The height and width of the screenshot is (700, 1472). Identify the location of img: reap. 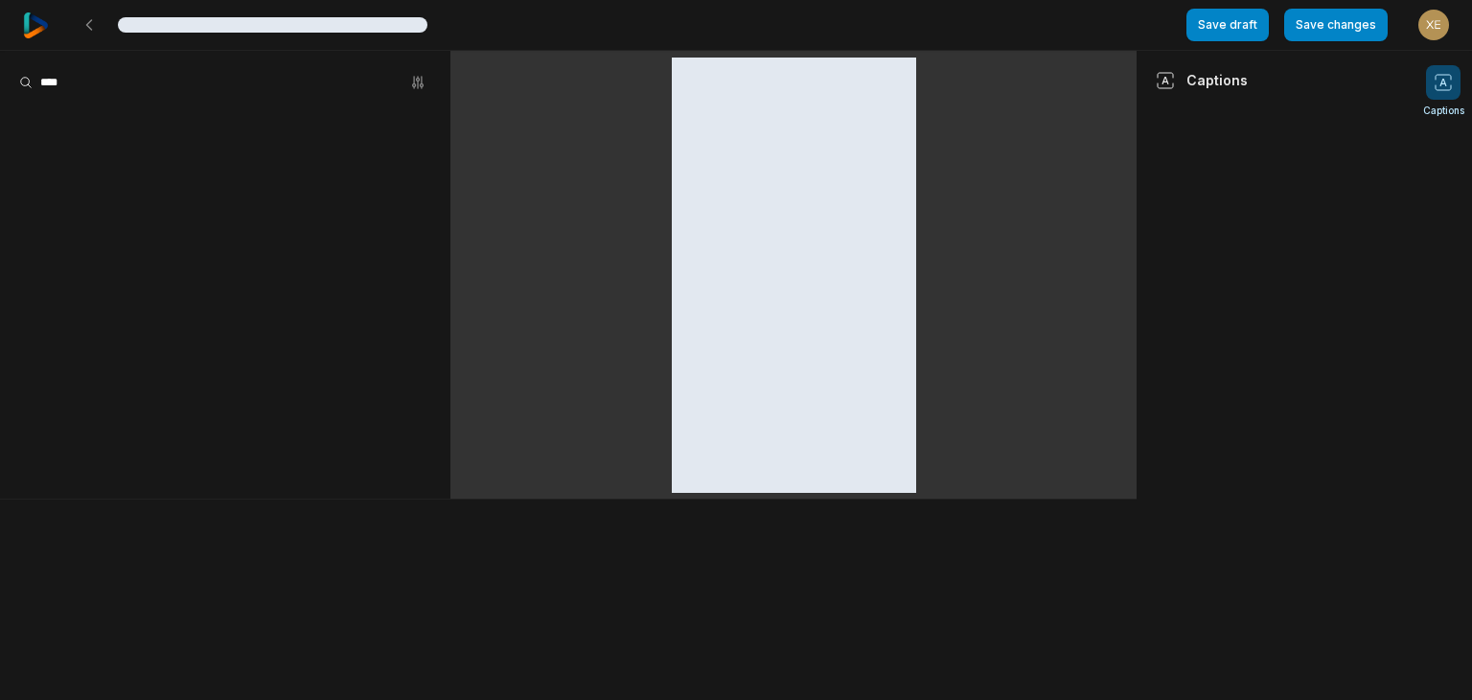
(35, 25).